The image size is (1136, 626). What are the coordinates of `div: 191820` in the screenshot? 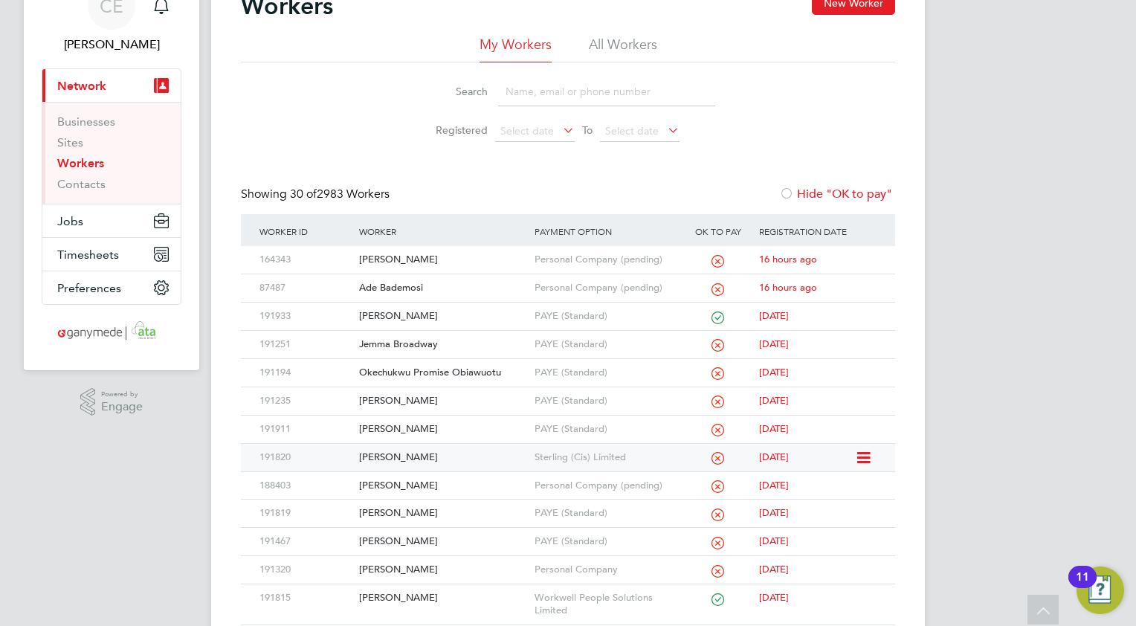 It's located at (306, 457).